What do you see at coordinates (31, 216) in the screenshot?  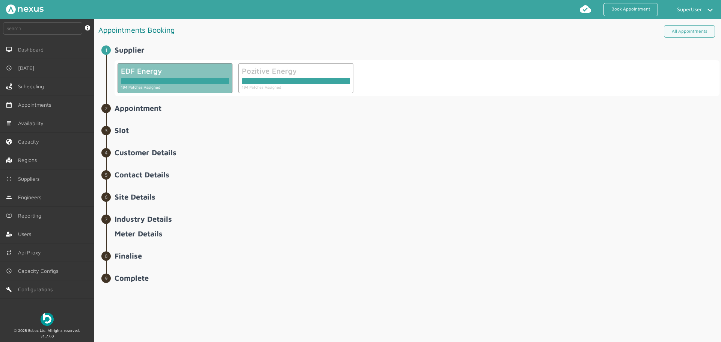 I see `span: Reporting` at bounding box center [31, 216].